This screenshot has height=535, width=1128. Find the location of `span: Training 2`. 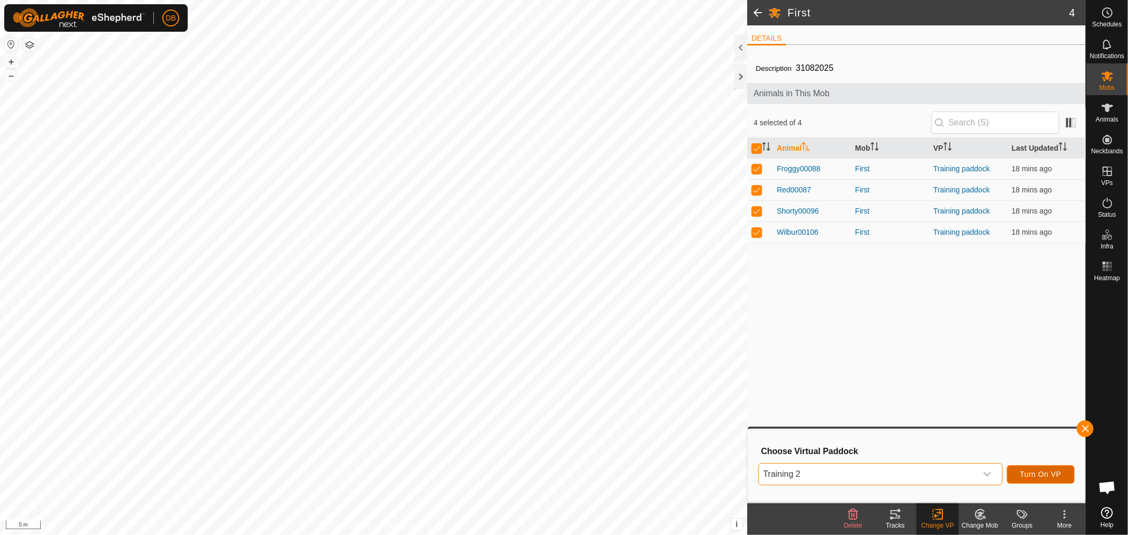

span: Training 2 is located at coordinates (868, 474).